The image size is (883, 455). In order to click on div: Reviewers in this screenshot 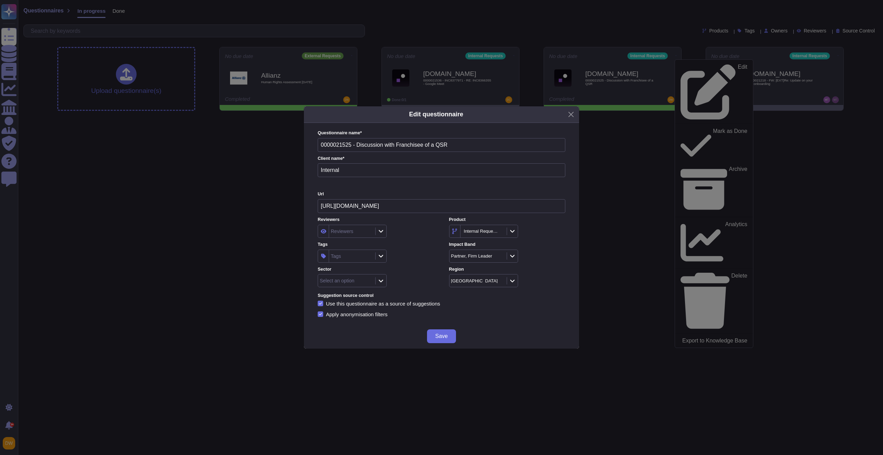, I will do `click(342, 231)`.